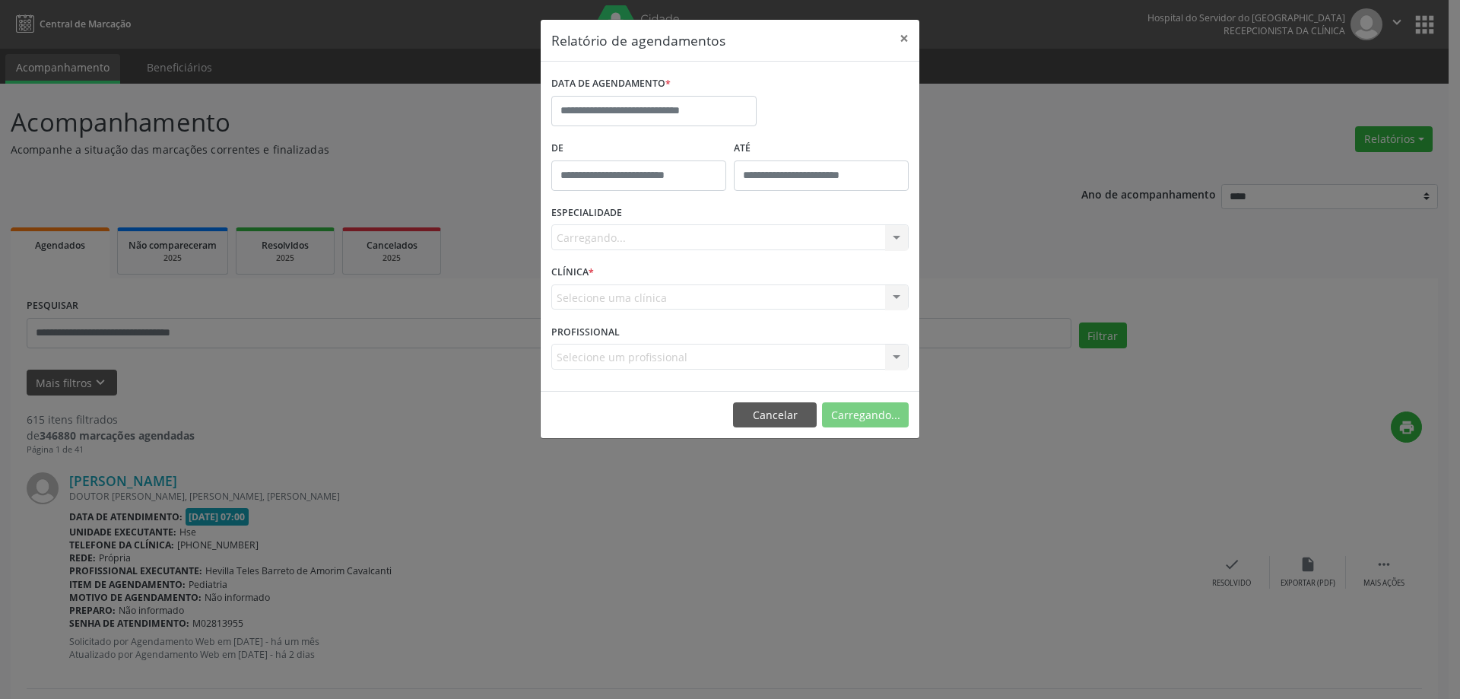 This screenshot has width=1460, height=699. I want to click on h5: Relatório de agendamentos, so click(638, 40).